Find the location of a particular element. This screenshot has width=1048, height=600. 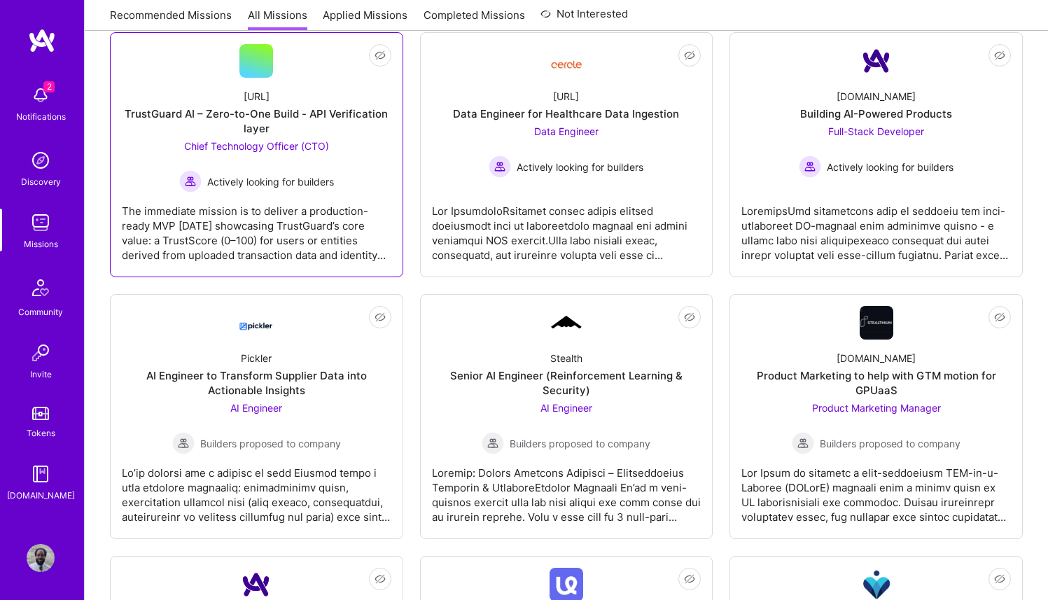

div: Lo’ip dolorsi ame c adipisc el sedd Eiusmod tempo i utla etdolore magnaaliq: enimadminimv quisn, ... is located at coordinates (256, 489).